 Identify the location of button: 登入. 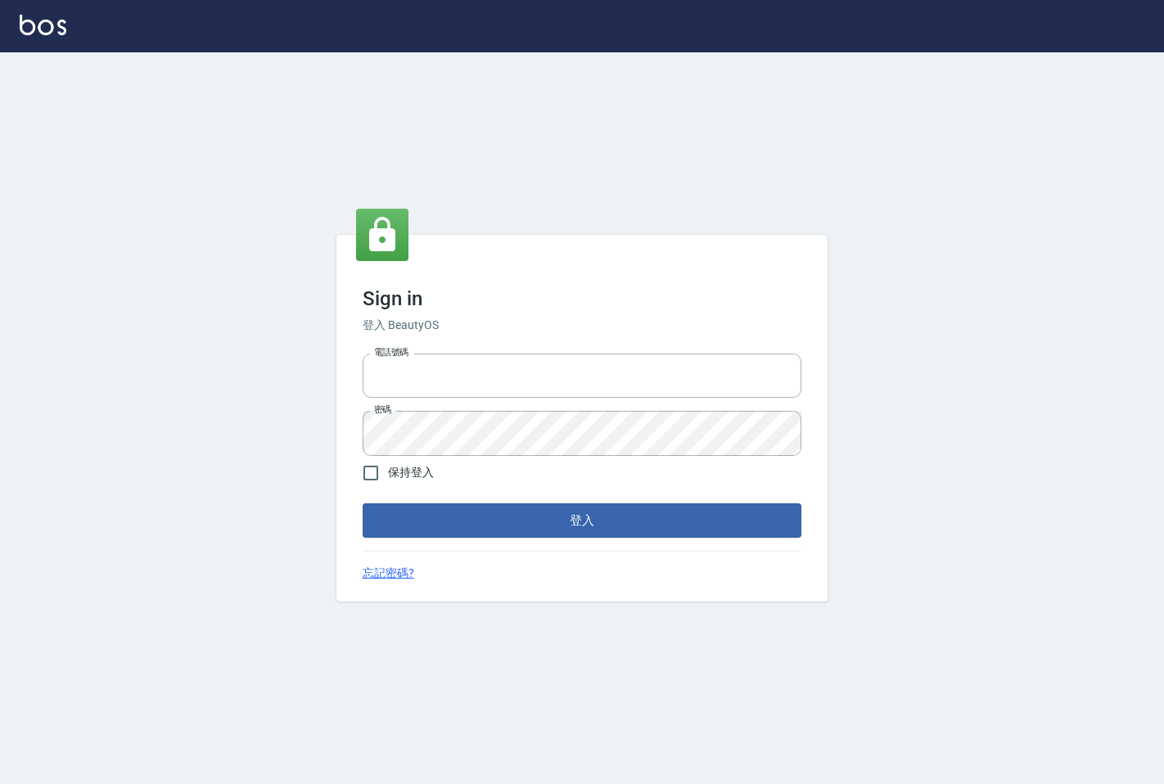
(582, 521).